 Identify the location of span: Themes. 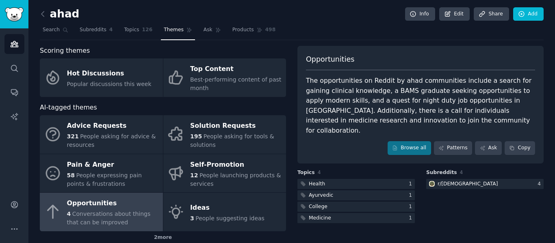
(173, 30).